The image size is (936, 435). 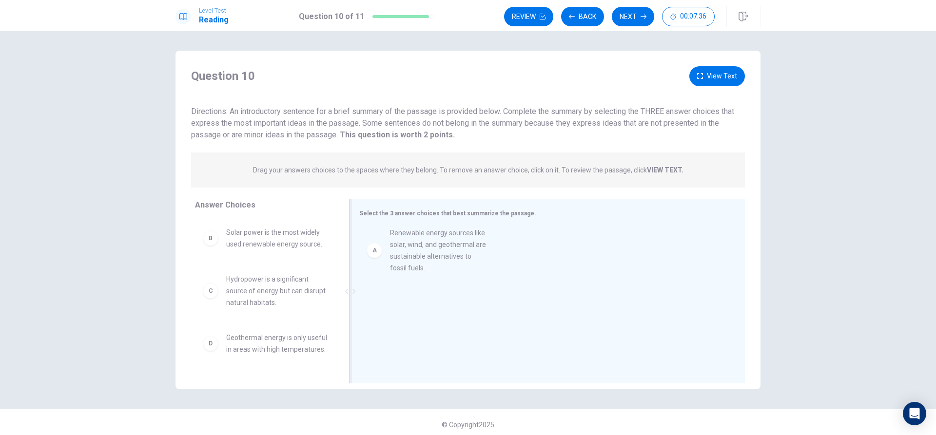 I want to click on button: Next, so click(x=633, y=17).